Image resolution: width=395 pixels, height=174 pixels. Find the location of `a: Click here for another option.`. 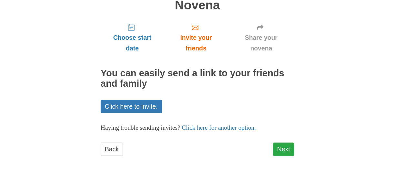

a: Click here for another option. is located at coordinates (219, 127).